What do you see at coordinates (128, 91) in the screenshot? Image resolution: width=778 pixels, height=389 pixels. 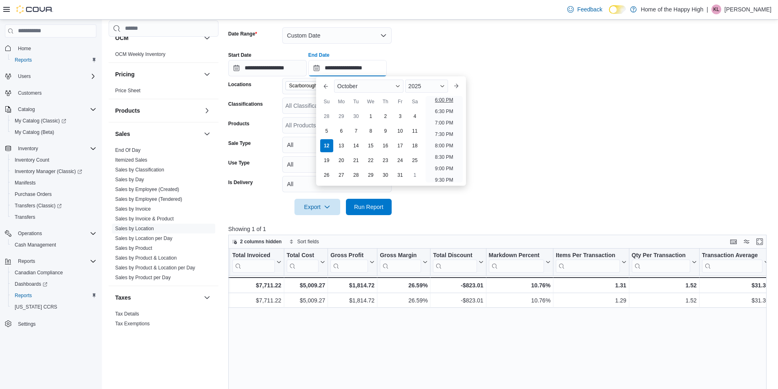 I see `a: Price Sheet` at bounding box center [128, 91].